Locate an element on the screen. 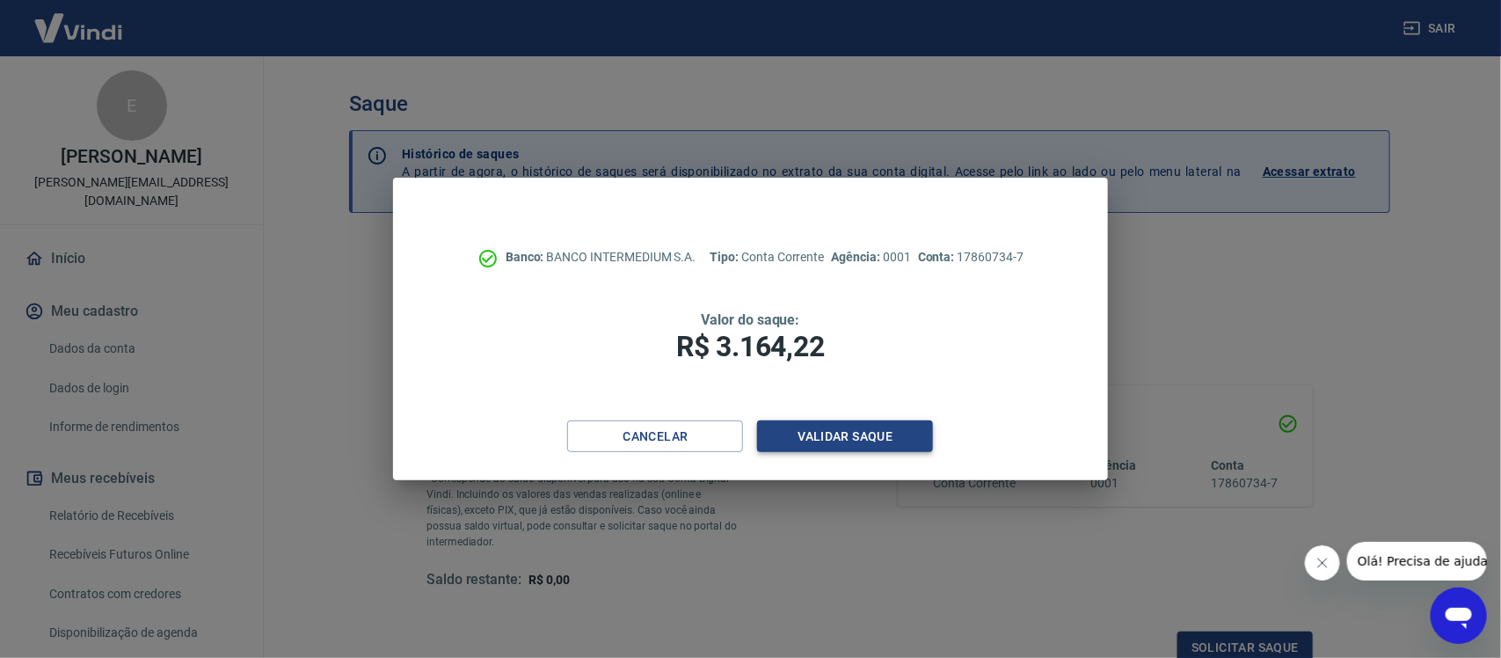 The height and width of the screenshot is (658, 1501). p: 0001 is located at coordinates (871, 257).